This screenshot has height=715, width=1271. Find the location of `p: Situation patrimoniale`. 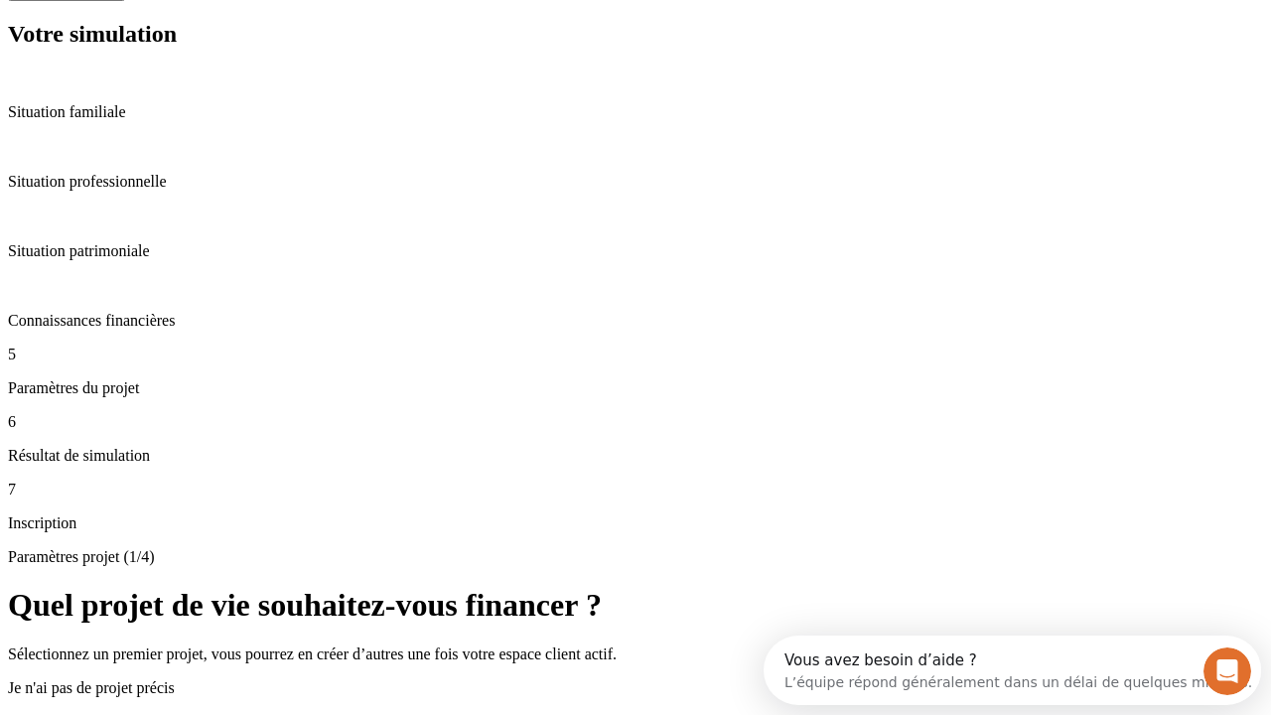

p: Situation patrimoniale is located at coordinates (635, 251).